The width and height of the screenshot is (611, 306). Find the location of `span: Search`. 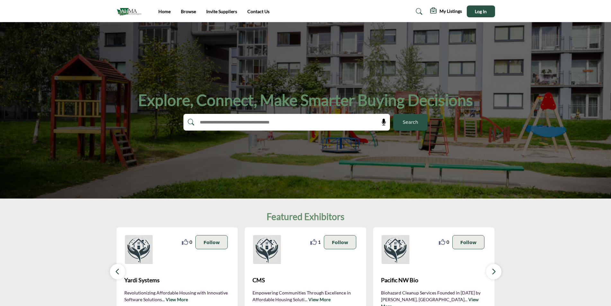

span: Search is located at coordinates (410, 122).